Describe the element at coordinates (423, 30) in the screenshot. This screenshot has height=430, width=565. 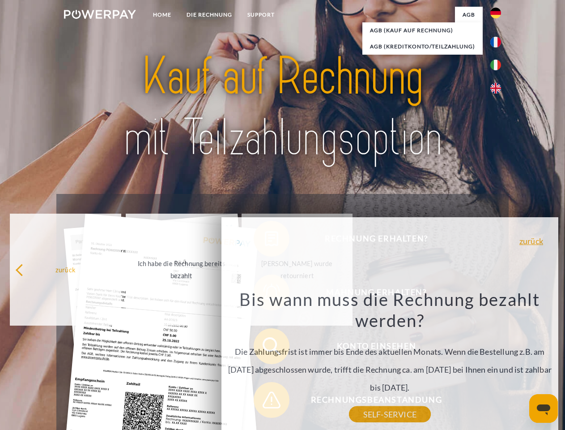
I see `a: AGB (Kauf auf Rechnung)` at that location.